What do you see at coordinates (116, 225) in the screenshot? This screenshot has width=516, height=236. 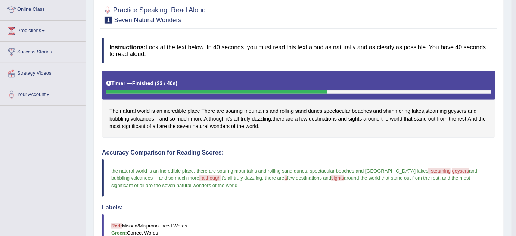 I see `b: Red:` at bounding box center [116, 225].